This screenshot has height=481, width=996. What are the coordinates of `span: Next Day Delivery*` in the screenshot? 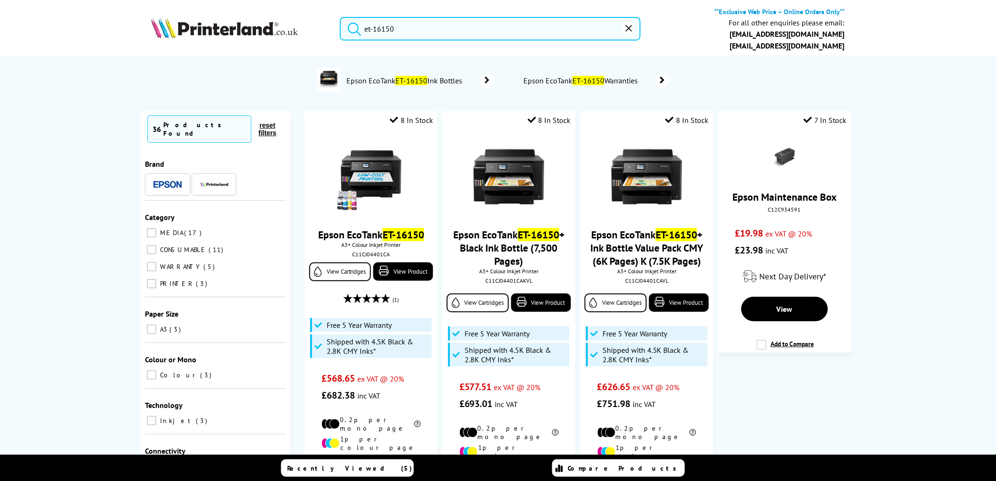 It's located at (793, 276).